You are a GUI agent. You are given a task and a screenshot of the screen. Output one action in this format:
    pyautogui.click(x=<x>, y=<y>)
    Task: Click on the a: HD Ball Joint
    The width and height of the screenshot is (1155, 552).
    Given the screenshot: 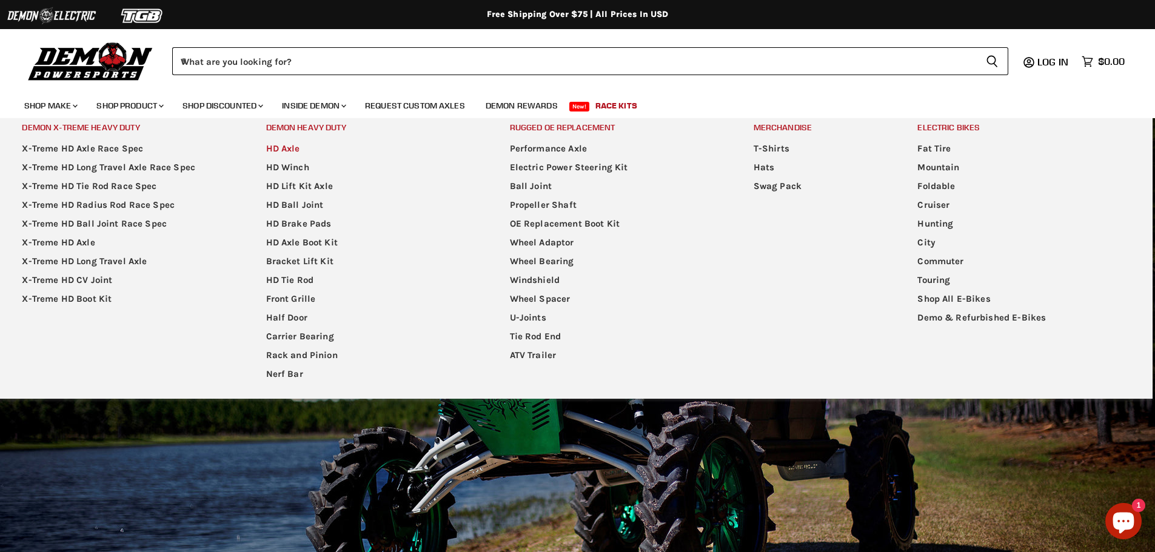 What is the action you would take?
    pyautogui.click(x=372, y=205)
    